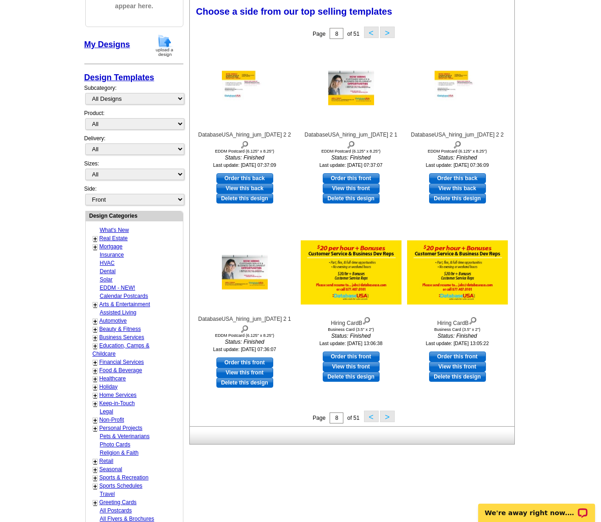  Describe the element at coordinates (134, 216) in the screenshot. I see `div: Design Categories` at that location.